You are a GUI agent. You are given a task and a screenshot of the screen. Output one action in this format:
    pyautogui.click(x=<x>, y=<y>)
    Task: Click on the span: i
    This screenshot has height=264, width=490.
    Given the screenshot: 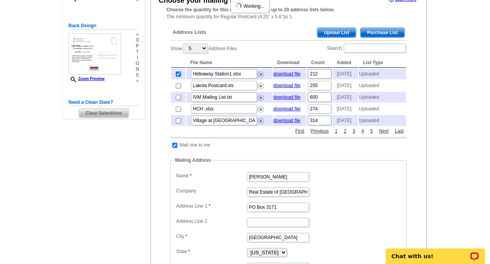 What is the action you would take?
    pyautogui.click(x=137, y=58)
    